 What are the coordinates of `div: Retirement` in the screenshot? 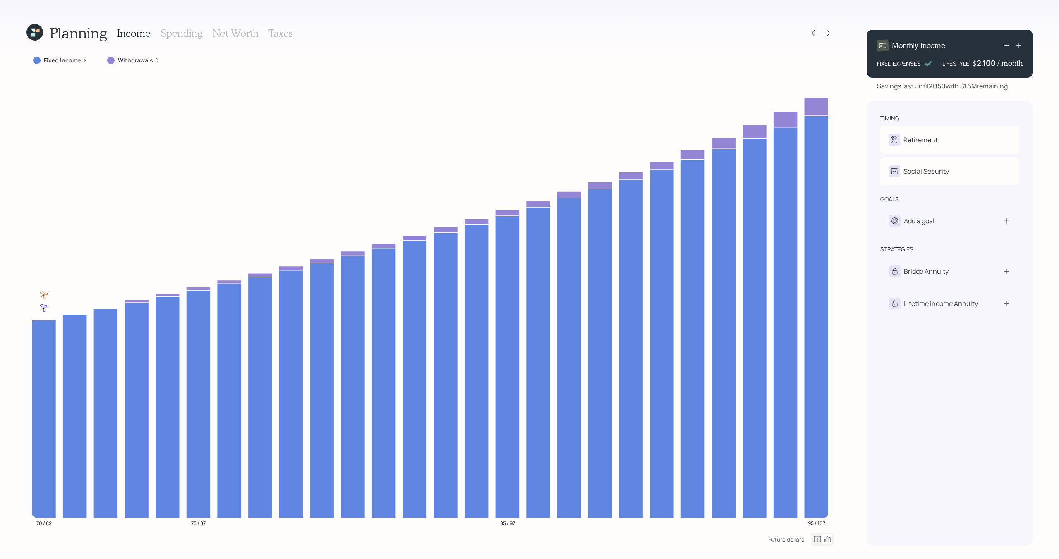 It's located at (921, 140).